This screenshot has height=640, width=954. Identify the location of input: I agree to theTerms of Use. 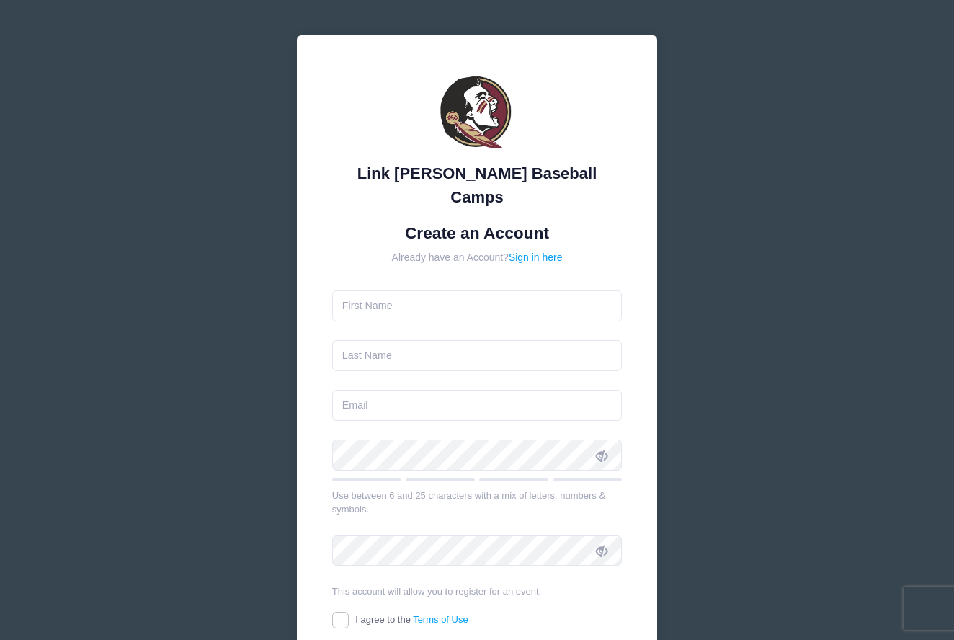
(340, 620).